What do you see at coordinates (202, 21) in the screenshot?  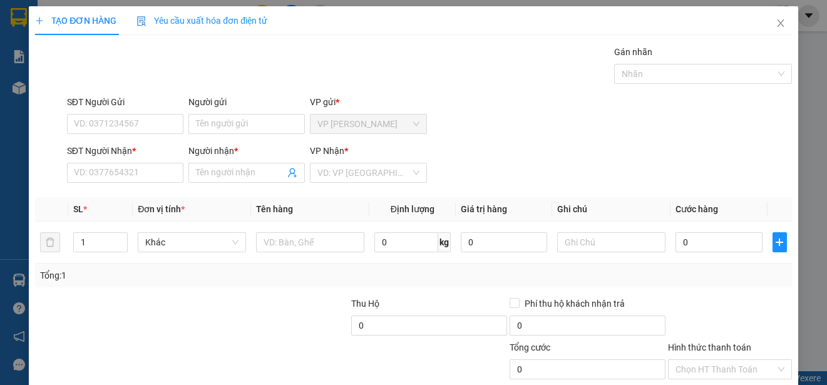 I see `span: Yêu cầu xuất hóa đơn điện tử` at bounding box center [202, 21].